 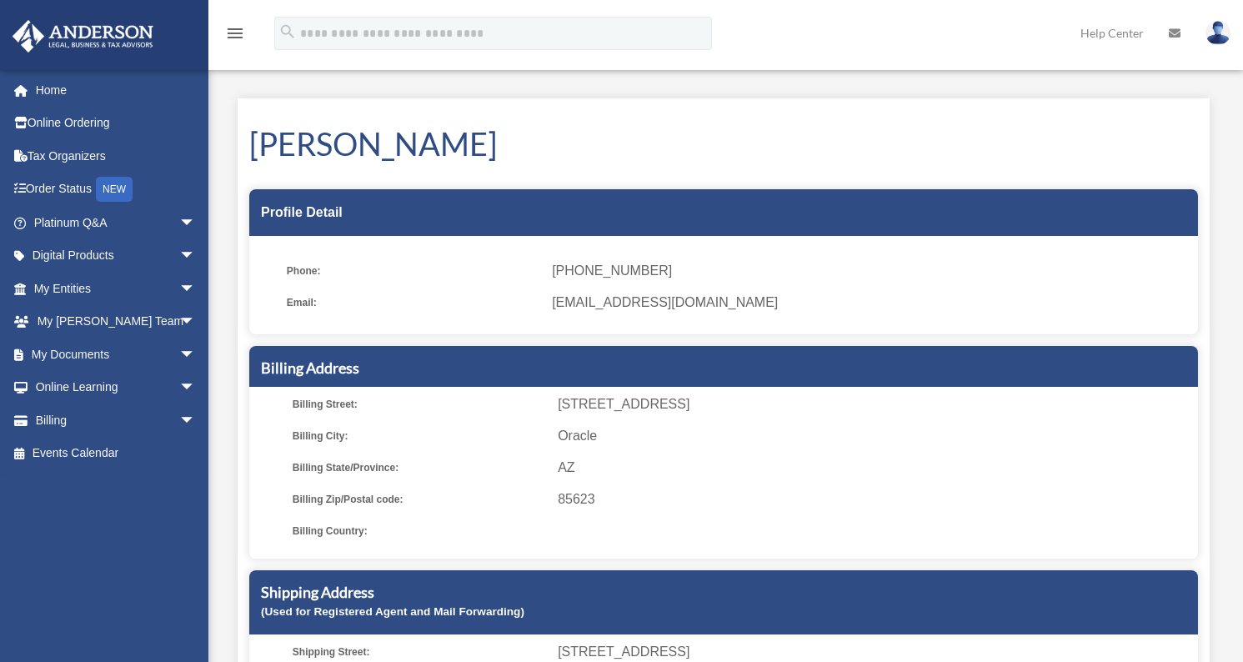 I want to click on span: Billing City:, so click(x=419, y=436).